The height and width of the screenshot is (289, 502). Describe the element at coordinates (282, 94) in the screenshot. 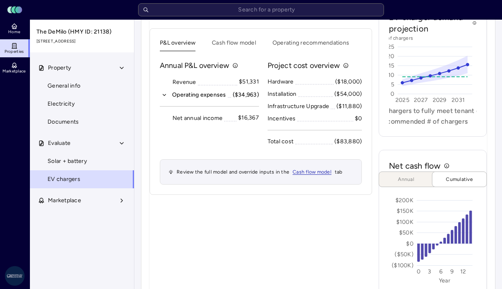

I see `div: Installation` at that location.